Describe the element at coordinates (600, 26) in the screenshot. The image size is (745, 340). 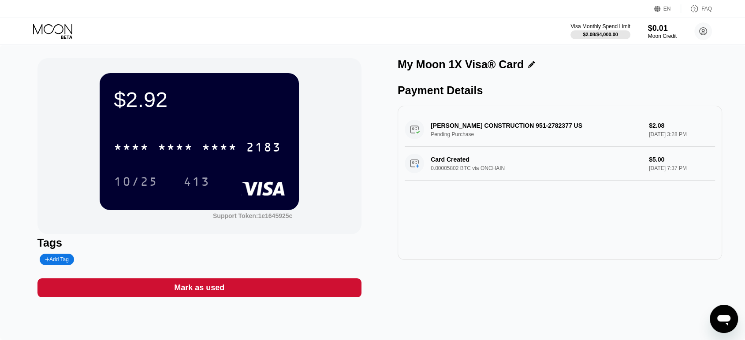
I see `div: Visa Monthly Spend Limit` at that location.